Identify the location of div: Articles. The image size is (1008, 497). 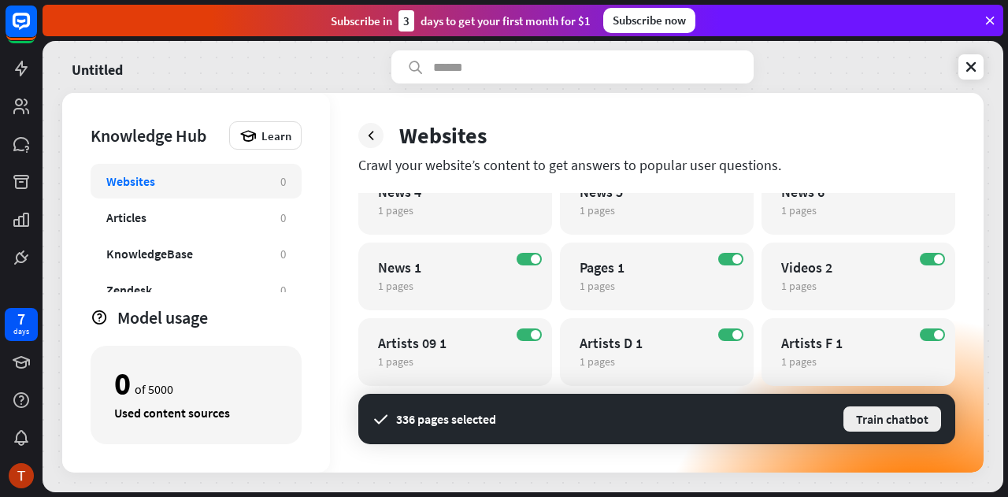
(126, 217).